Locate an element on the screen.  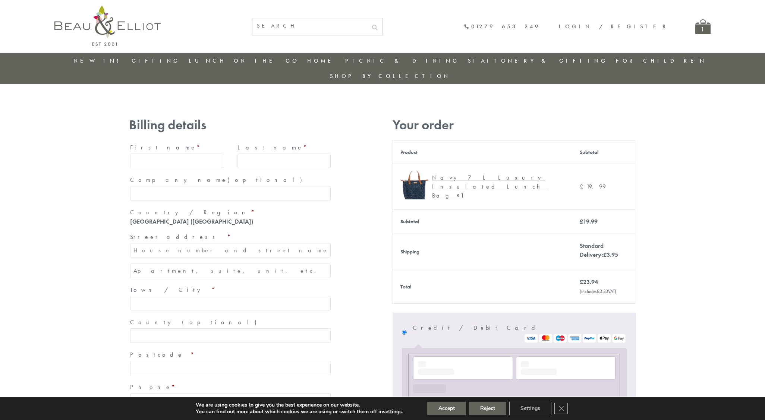
label: Street address is located at coordinates (230, 237).